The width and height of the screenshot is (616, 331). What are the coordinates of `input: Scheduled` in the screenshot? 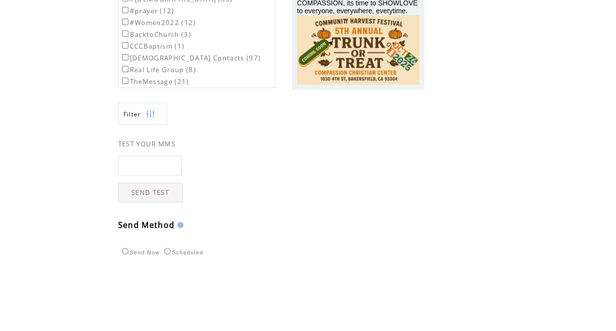 It's located at (167, 251).